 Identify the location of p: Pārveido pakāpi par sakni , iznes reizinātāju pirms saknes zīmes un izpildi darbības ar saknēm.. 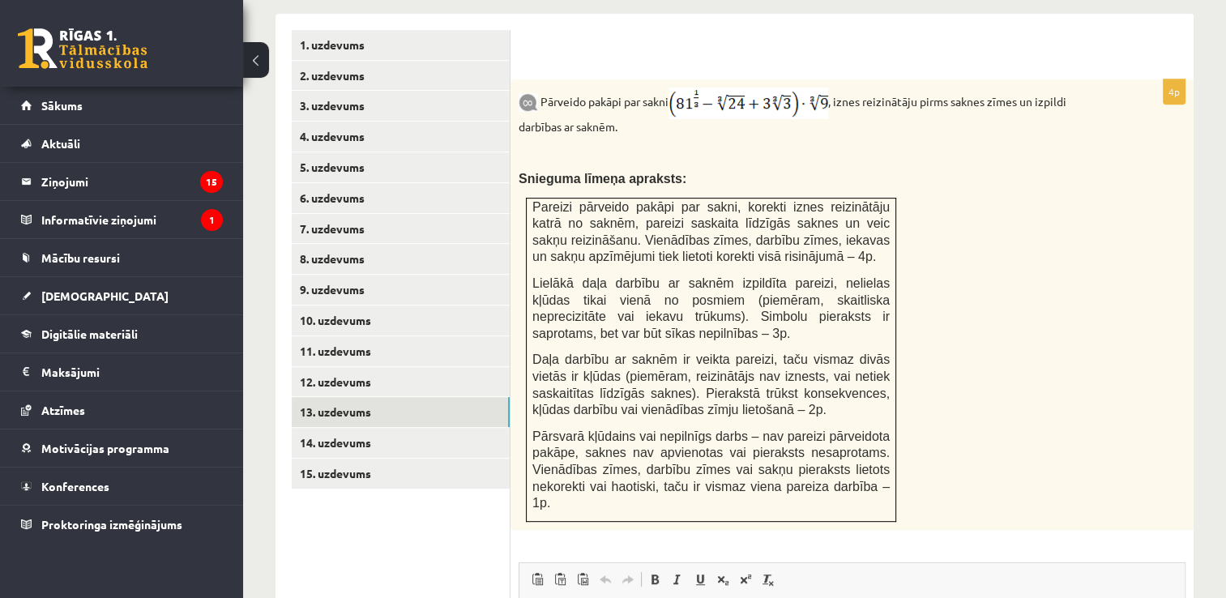
(811, 111).